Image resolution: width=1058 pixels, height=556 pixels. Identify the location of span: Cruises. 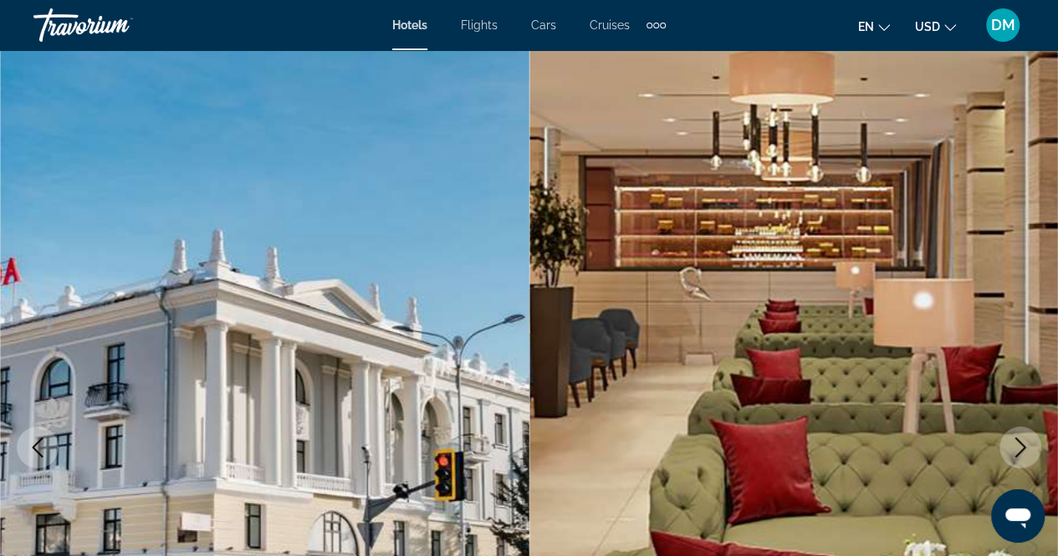
(610, 25).